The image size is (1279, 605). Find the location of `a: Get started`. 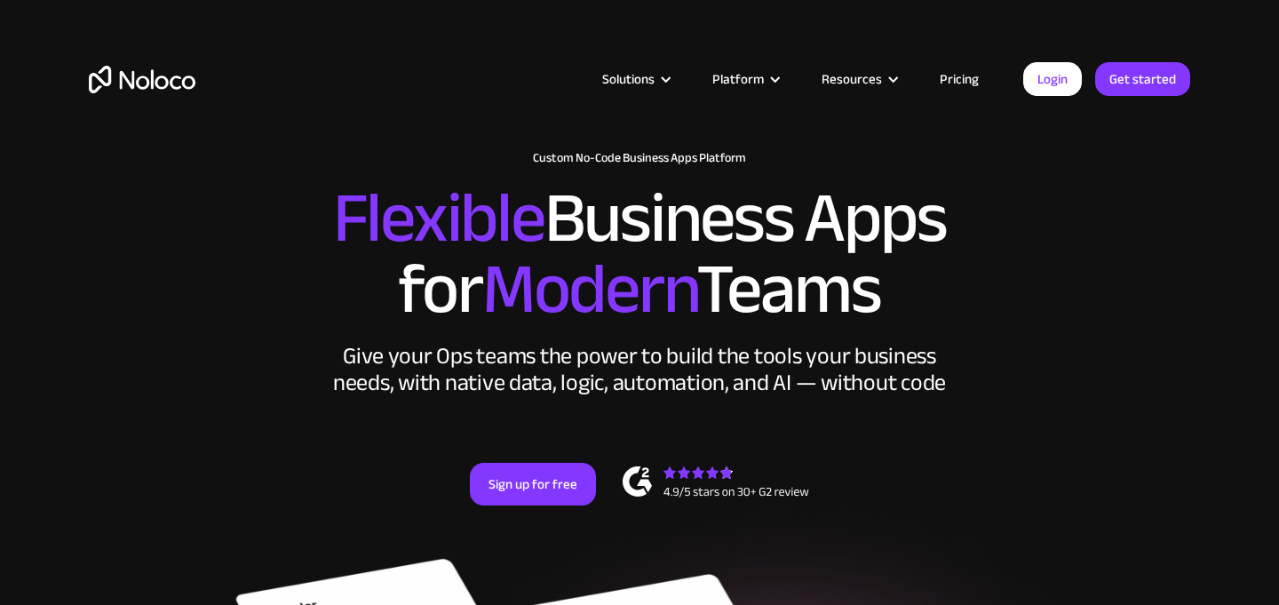

a: Get started is located at coordinates (1142, 79).